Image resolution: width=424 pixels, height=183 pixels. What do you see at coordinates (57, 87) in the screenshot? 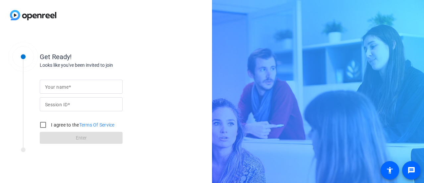
I see `mat-label: Your name` at bounding box center [57, 87].